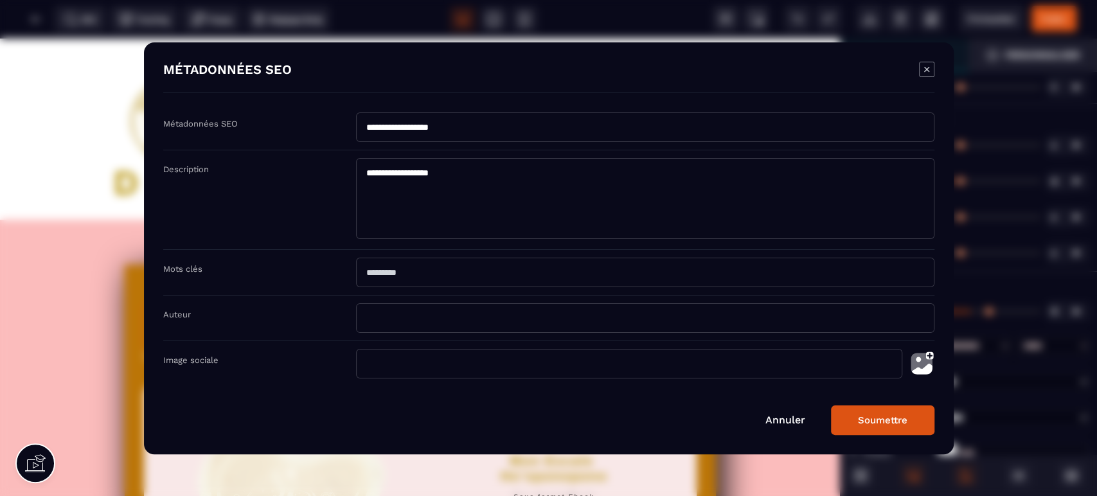 This screenshot has height=496, width=1097. What do you see at coordinates (554, 460) in the screenshot?
I see `h2: Sous format Ebook` at bounding box center [554, 460].